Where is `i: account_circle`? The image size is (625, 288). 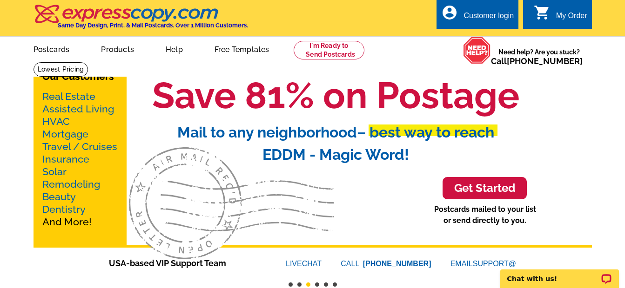 i: account_circle is located at coordinates (449, 13).